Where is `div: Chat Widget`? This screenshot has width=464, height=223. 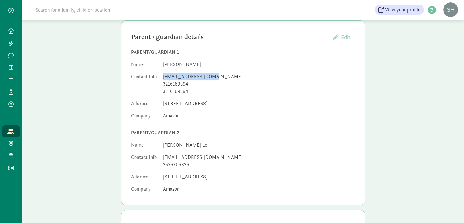 div: Chat Widget is located at coordinates (449, 208).